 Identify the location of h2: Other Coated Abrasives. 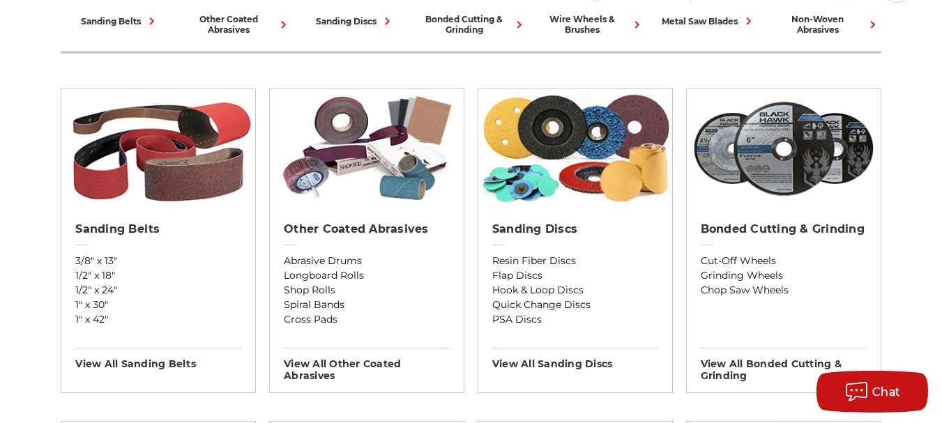
(367, 229).